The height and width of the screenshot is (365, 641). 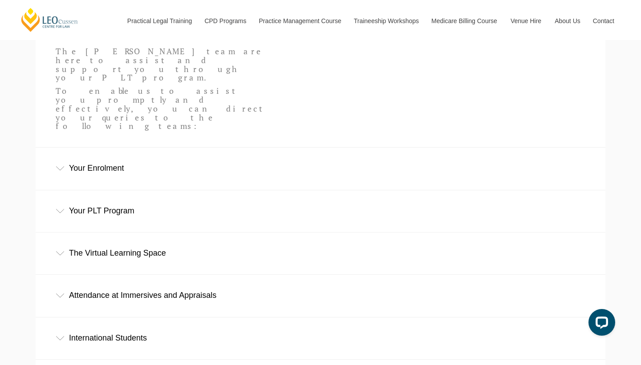 I want to click on div: Your PLT Program, so click(x=320, y=211).